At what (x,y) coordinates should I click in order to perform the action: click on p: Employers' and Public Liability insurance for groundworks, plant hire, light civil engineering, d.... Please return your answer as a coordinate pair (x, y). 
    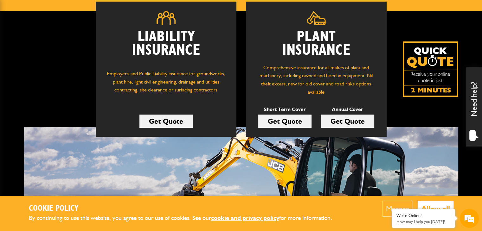
    Looking at the image, I should click on (166, 85).